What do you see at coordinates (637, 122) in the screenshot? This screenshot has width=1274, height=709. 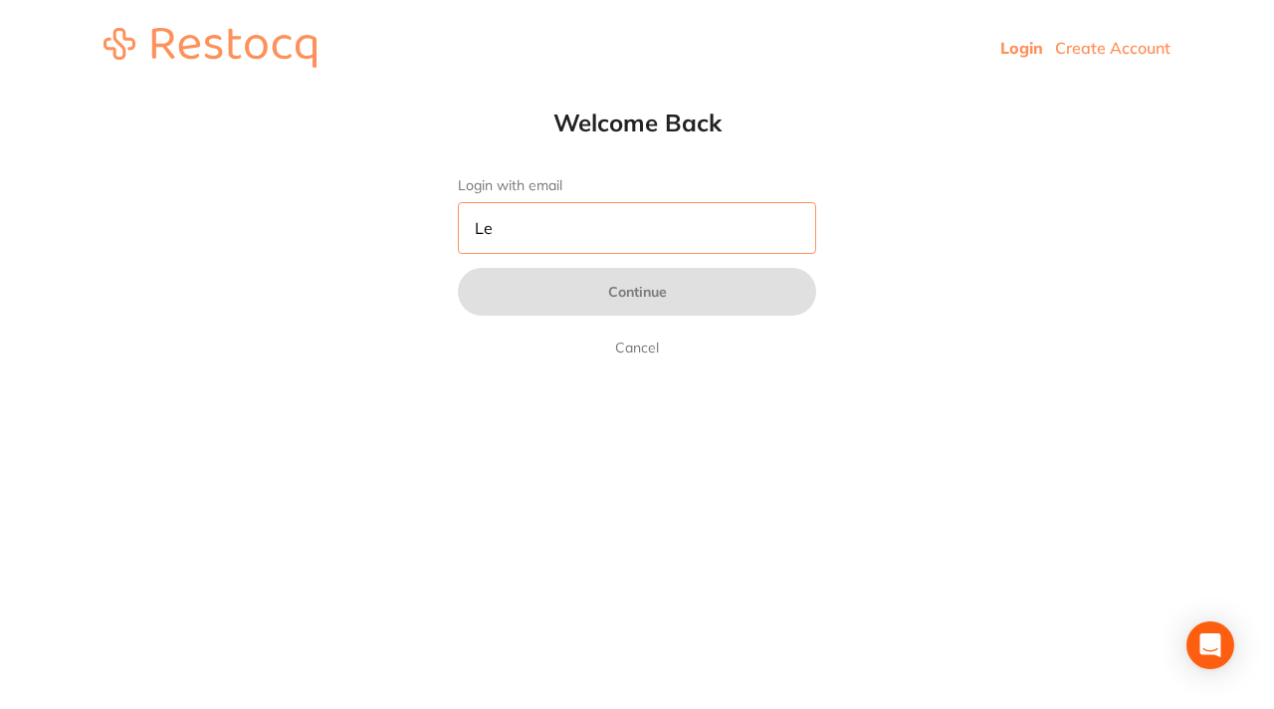 I see `h1: Welcome Back` at bounding box center [637, 122].